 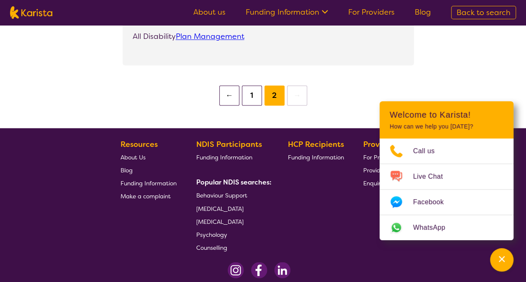 What do you see at coordinates (446, 115) in the screenshot?
I see `h2: Welcome to Karista!` at bounding box center [446, 115].